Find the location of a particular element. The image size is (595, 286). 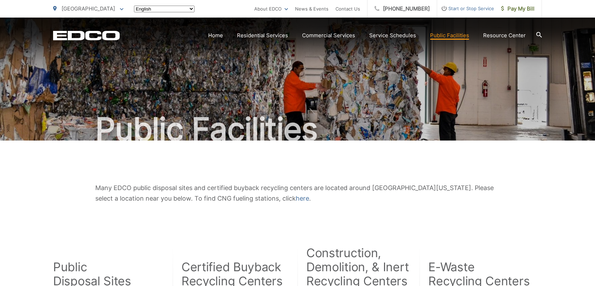

select: Select a language is located at coordinates (164, 9).